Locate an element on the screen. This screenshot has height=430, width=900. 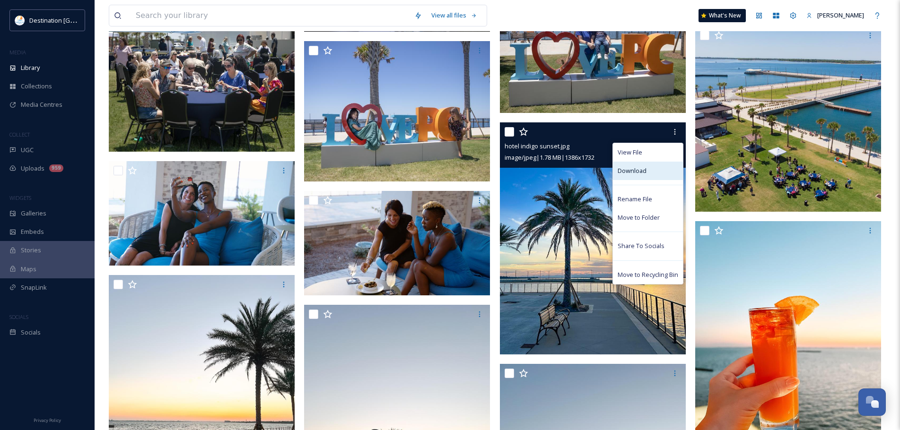
span: Embeds is located at coordinates (32, 232).